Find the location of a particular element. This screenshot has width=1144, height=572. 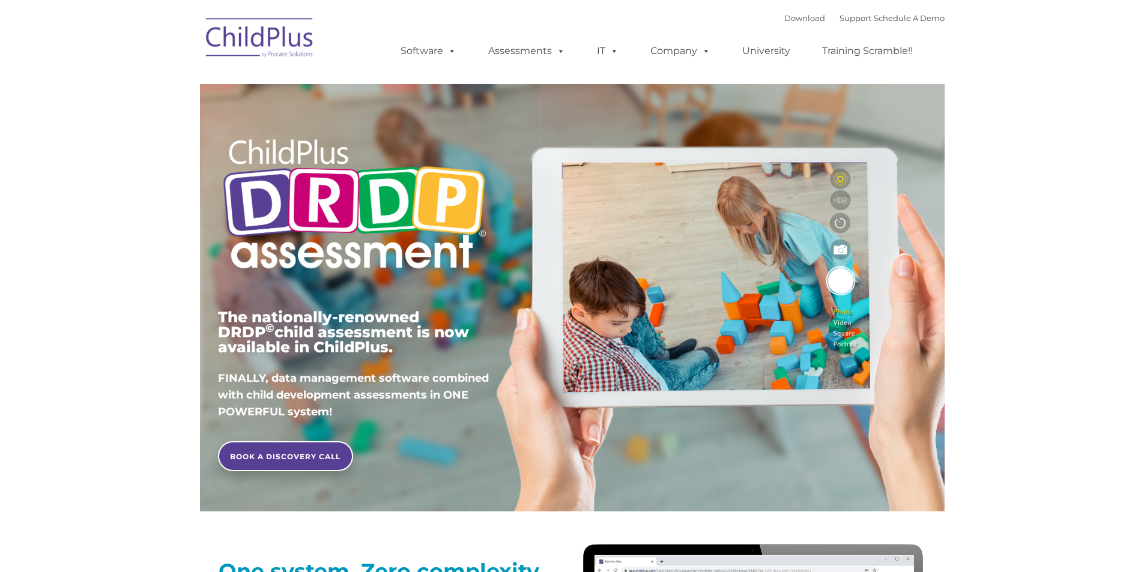

a: IT is located at coordinates (608, 51).